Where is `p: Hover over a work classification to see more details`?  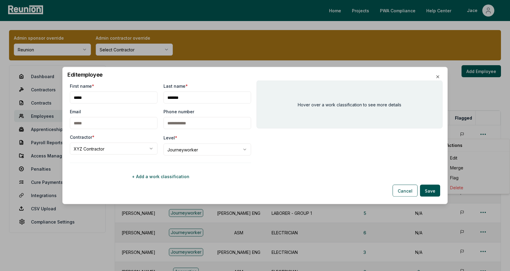
p: Hover over a work classification to see more details is located at coordinates (349, 104).